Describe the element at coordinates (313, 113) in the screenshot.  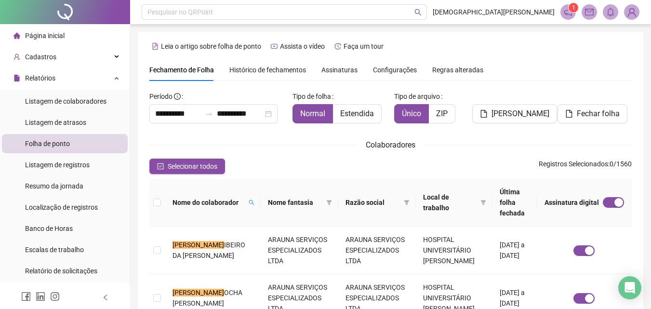
I see `span: Normal` at that location.